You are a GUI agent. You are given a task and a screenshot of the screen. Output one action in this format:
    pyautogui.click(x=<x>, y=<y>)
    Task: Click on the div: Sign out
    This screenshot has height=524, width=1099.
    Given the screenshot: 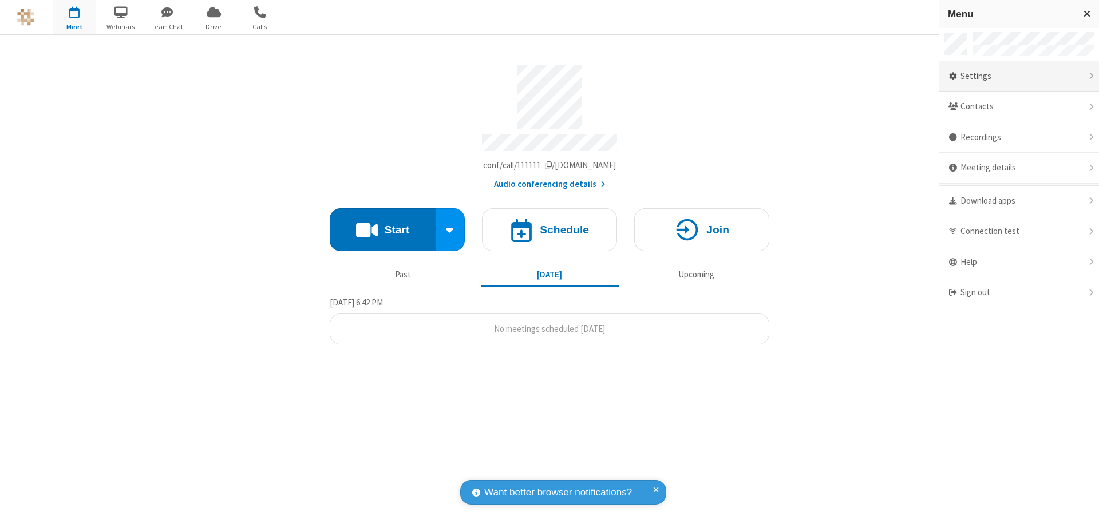 What is the action you would take?
    pyautogui.click(x=1019, y=293)
    